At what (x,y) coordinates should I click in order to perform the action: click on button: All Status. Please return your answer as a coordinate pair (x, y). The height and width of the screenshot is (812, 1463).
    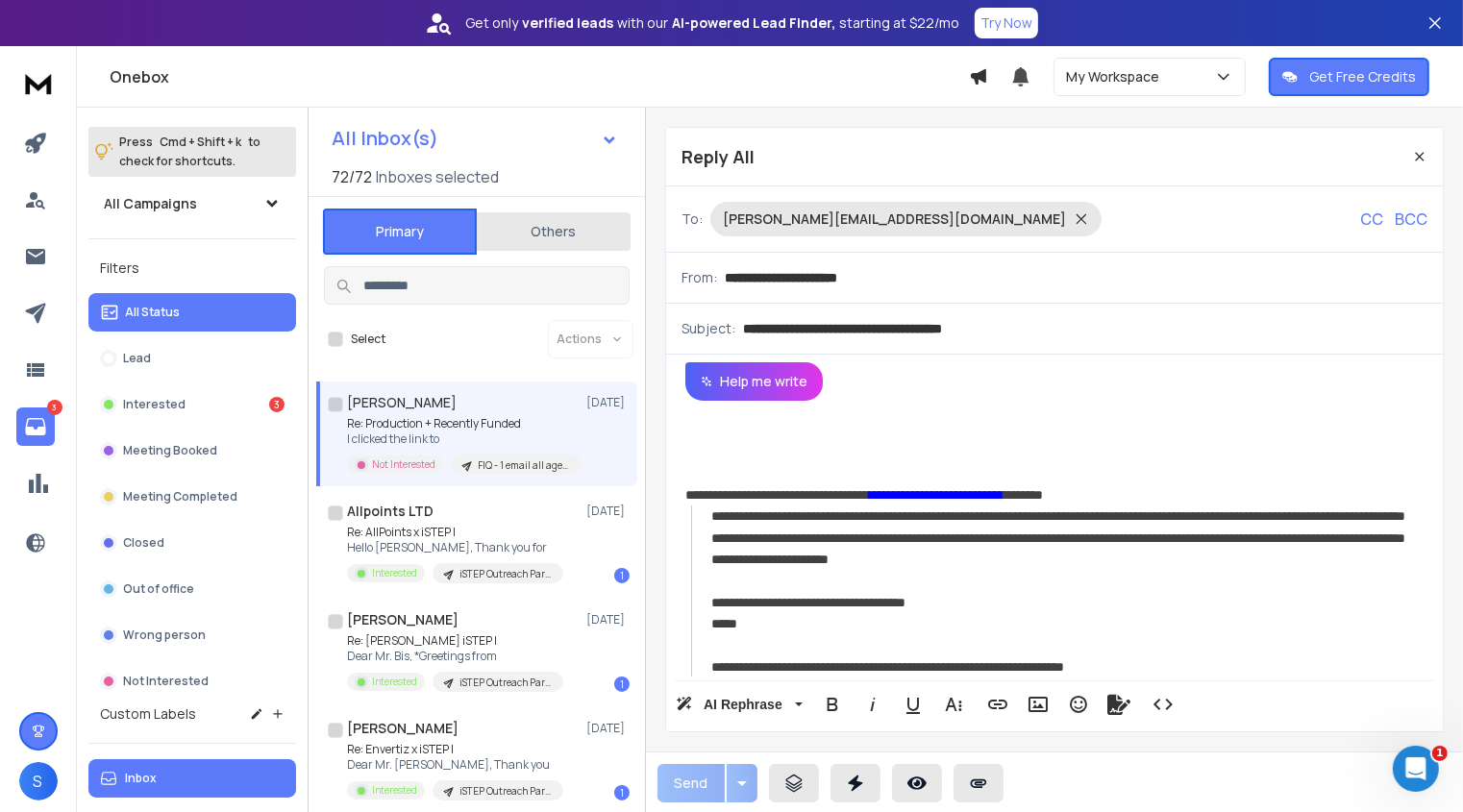
    Looking at the image, I should click on (192, 312).